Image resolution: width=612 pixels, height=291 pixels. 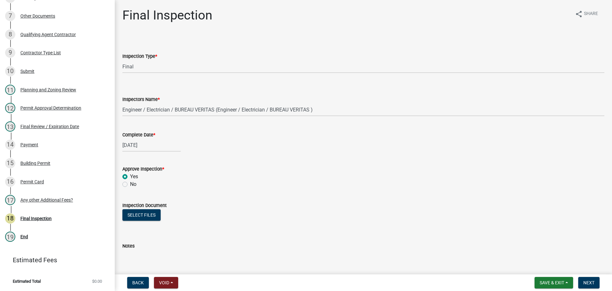 I want to click on button: Back, so click(x=138, y=282).